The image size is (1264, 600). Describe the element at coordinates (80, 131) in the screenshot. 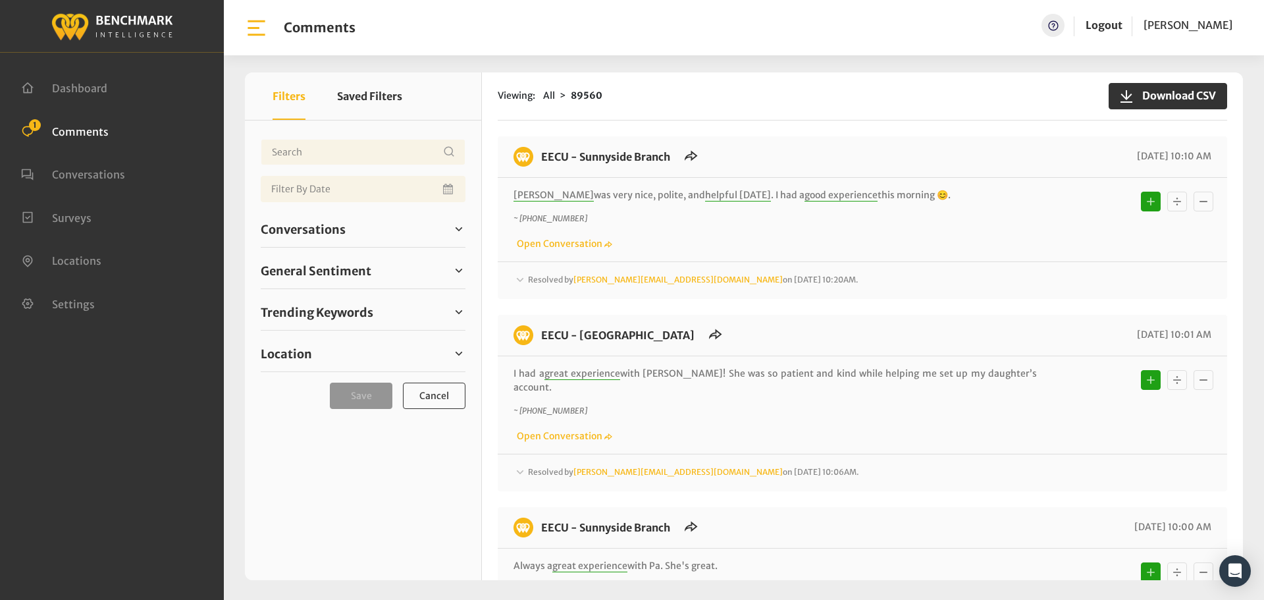

I see `span: Comments` at that location.